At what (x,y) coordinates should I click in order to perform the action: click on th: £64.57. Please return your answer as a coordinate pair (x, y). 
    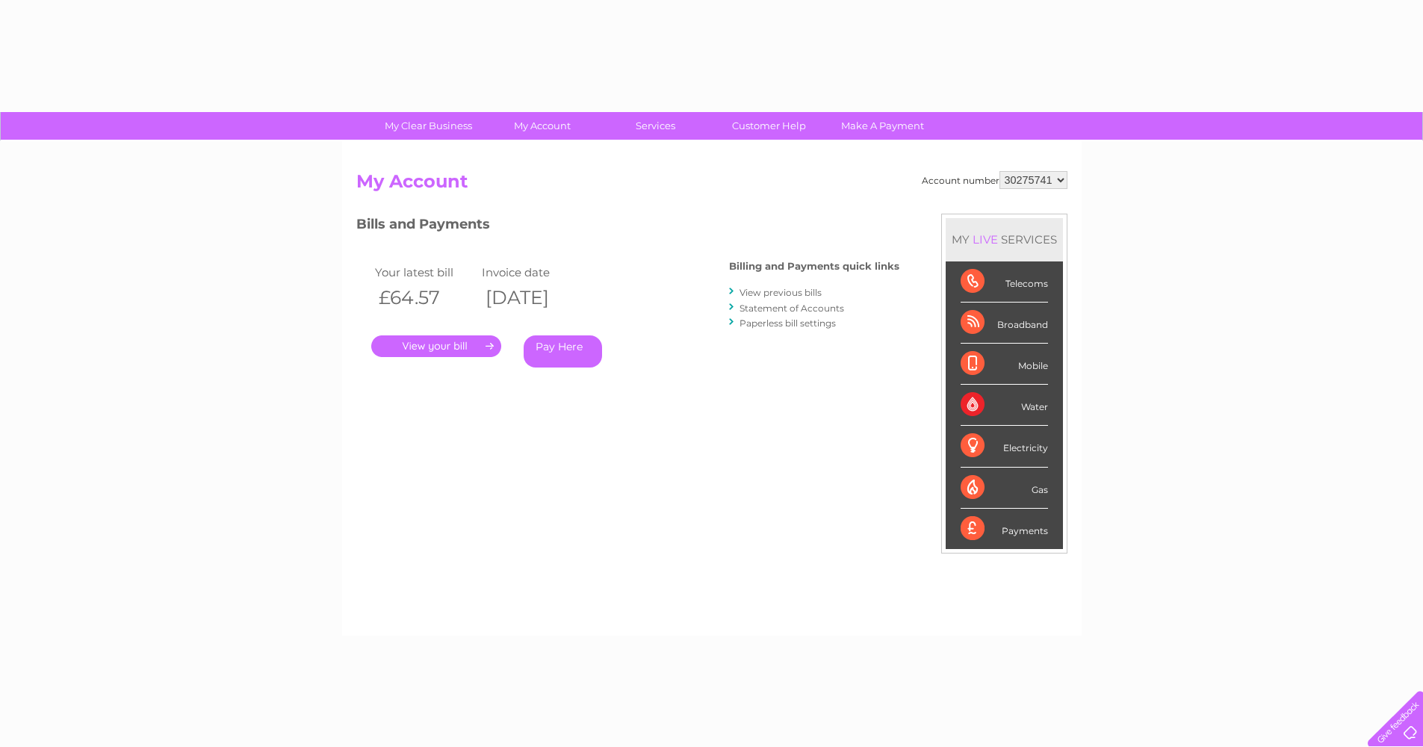
    Looking at the image, I should click on (425, 297).